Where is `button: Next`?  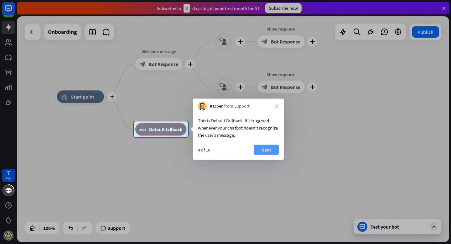 button: Next is located at coordinates (266, 150).